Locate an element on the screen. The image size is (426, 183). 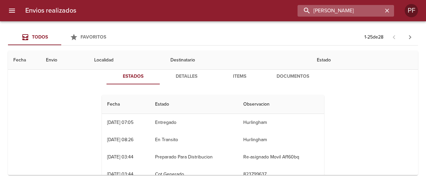
td: Preparado Para Distribucion is located at coordinates (194, 157).